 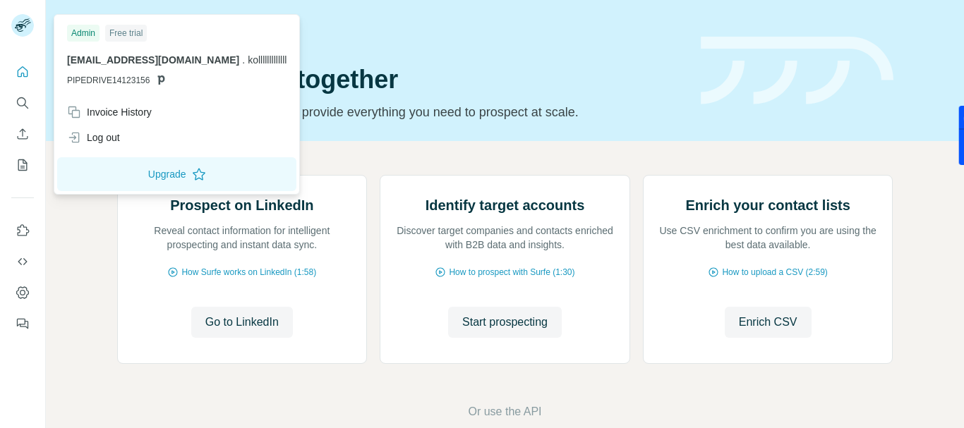 What do you see at coordinates (768, 238) in the screenshot?
I see `p: Use CSV enrichment to confirm you are using the best data available.` at bounding box center [768, 238].